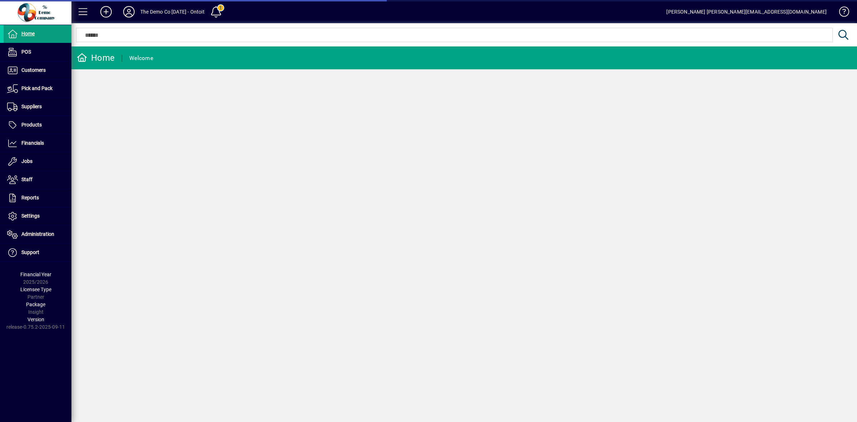 Image resolution: width=857 pixels, height=422 pixels. What do you see at coordinates (106, 12) in the screenshot?
I see `button: Add` at bounding box center [106, 12].